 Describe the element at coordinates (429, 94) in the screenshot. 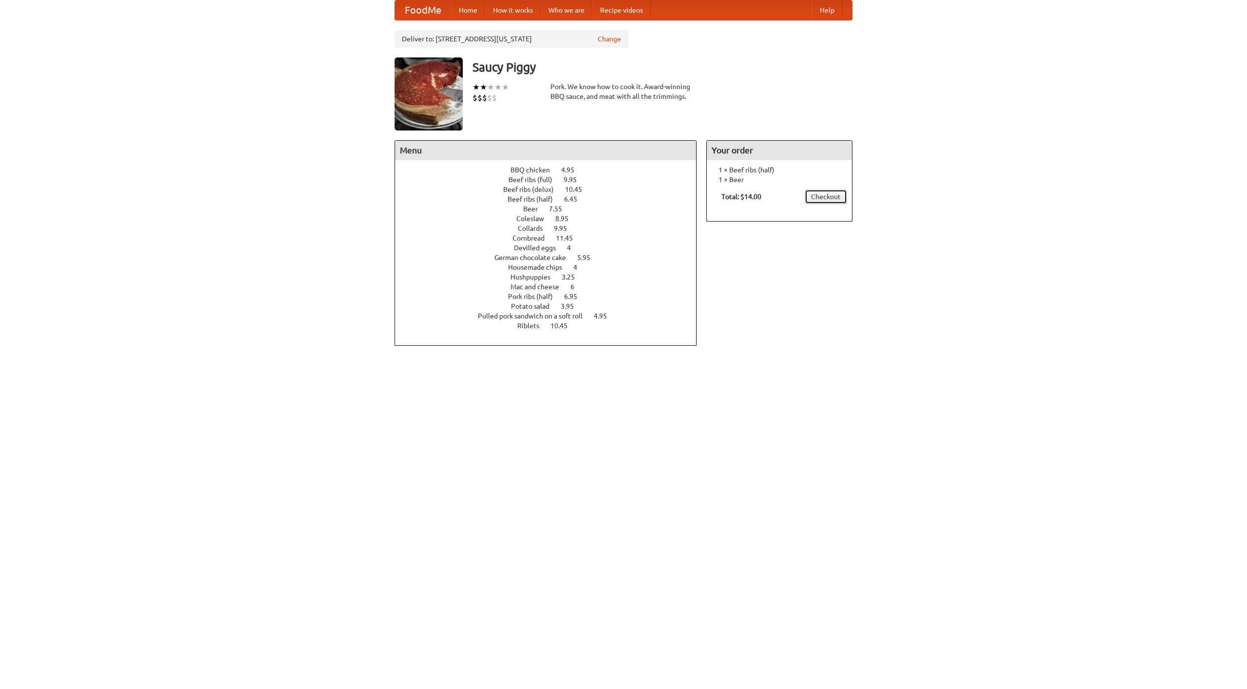

I see `img: angular.jpg` at that location.